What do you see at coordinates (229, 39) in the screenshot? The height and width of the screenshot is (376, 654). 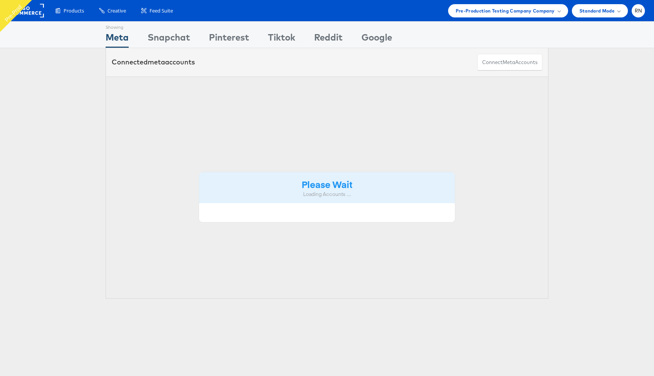 I see `div: Pinterest` at bounding box center [229, 39].